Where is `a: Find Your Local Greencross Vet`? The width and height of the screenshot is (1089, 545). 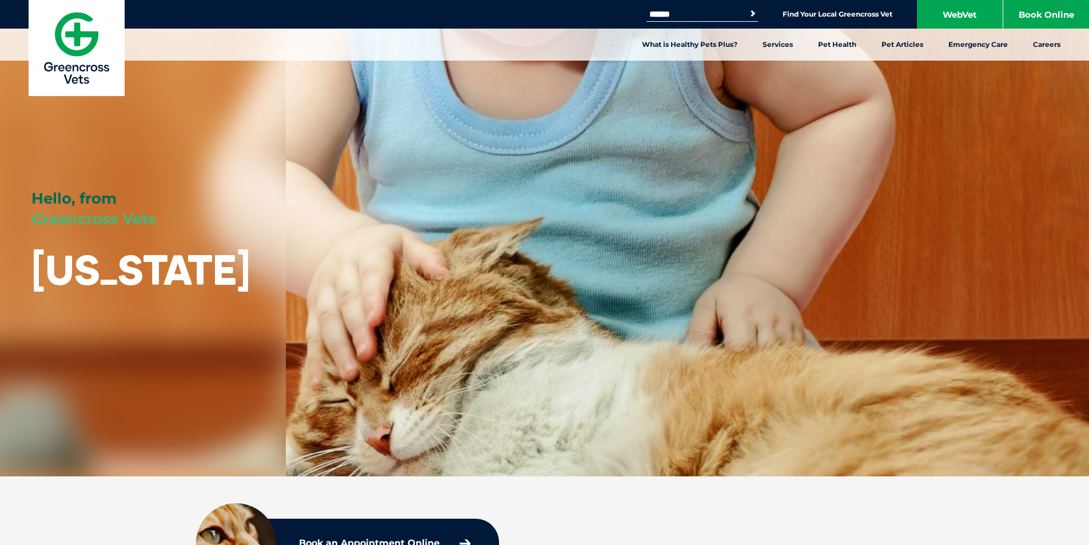 a: Find Your Local Greencross Vet is located at coordinates (837, 14).